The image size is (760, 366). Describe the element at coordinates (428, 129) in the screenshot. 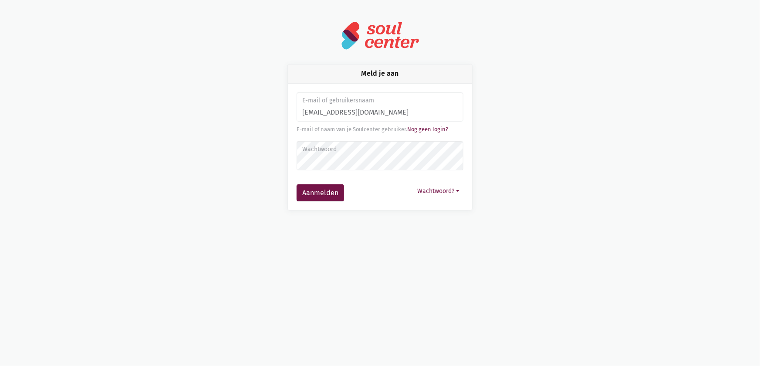

I see `a: Nog geen login?` at that location.